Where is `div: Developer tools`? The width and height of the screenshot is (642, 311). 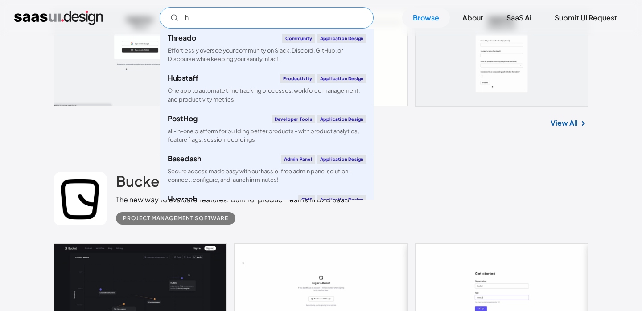 div: Developer tools is located at coordinates (294, 119).